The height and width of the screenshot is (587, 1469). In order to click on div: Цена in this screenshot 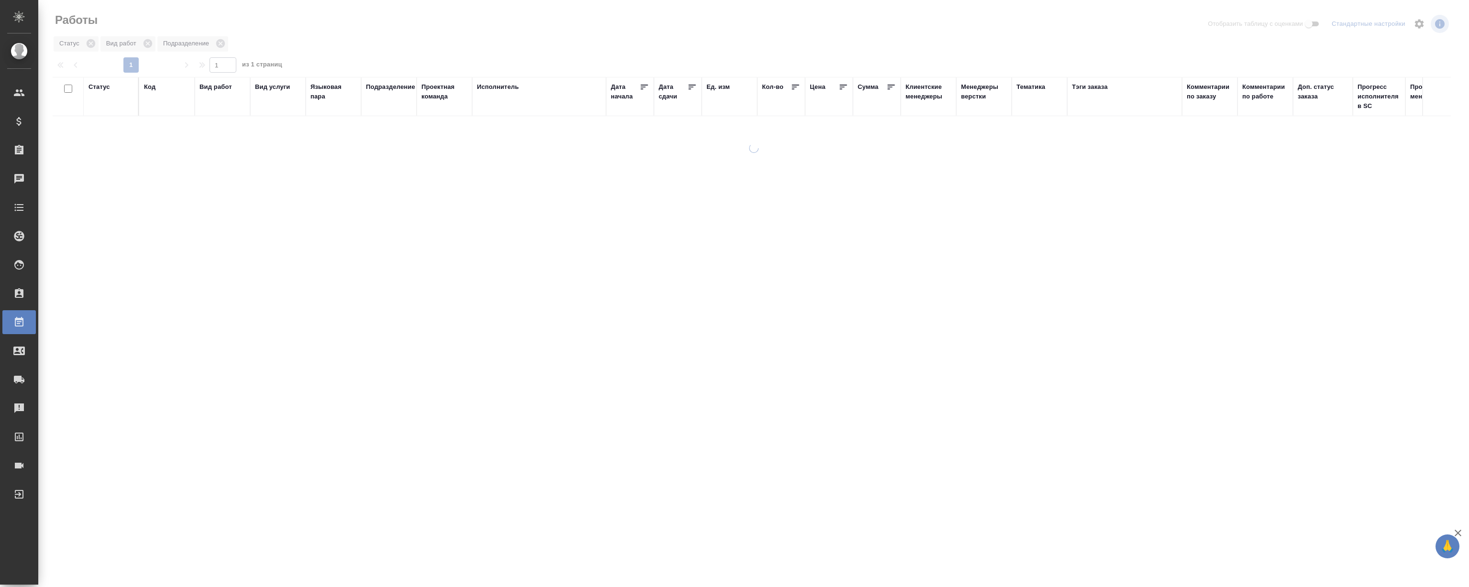, I will do `click(817, 87)`.